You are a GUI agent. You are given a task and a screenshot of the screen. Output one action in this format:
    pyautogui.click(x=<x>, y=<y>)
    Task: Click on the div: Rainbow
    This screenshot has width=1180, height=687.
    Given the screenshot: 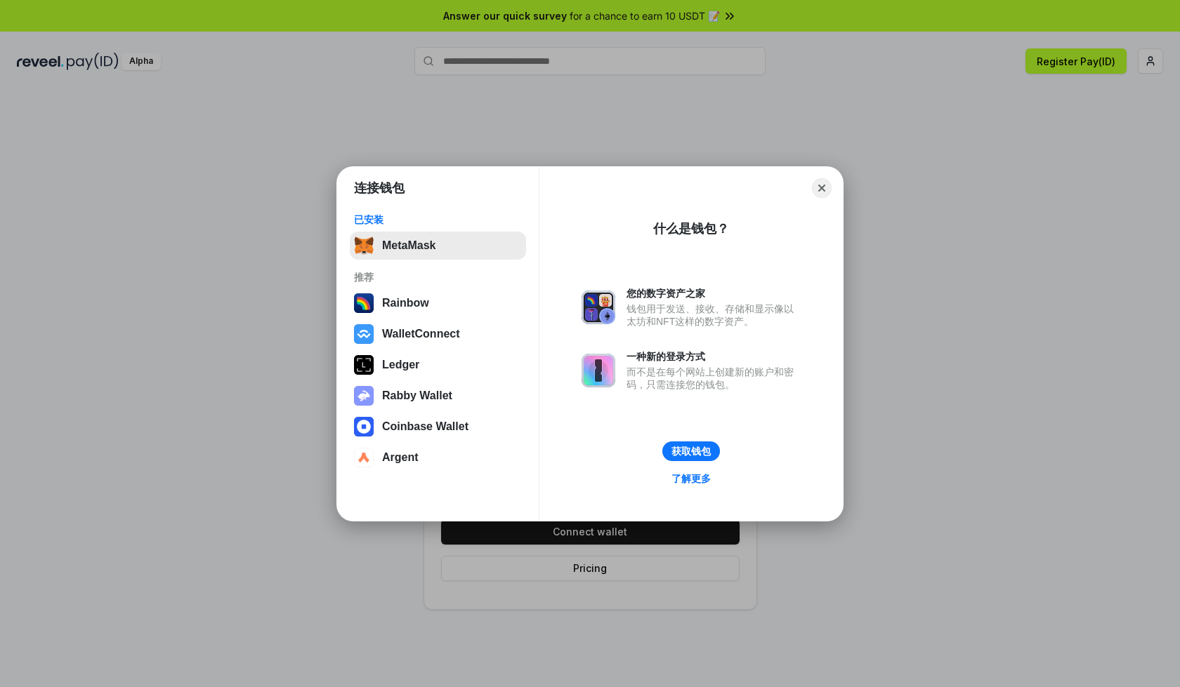 What is the action you would take?
    pyautogui.click(x=405, y=303)
    